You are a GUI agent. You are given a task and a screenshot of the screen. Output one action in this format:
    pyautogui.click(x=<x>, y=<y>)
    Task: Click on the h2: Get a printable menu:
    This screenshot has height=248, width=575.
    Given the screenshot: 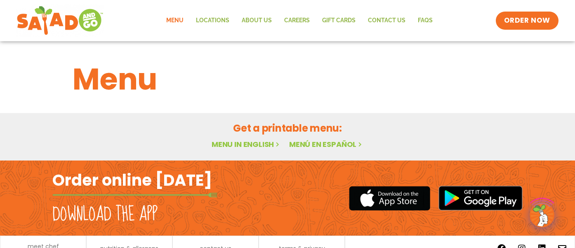 What is the action you would take?
    pyautogui.click(x=287, y=128)
    